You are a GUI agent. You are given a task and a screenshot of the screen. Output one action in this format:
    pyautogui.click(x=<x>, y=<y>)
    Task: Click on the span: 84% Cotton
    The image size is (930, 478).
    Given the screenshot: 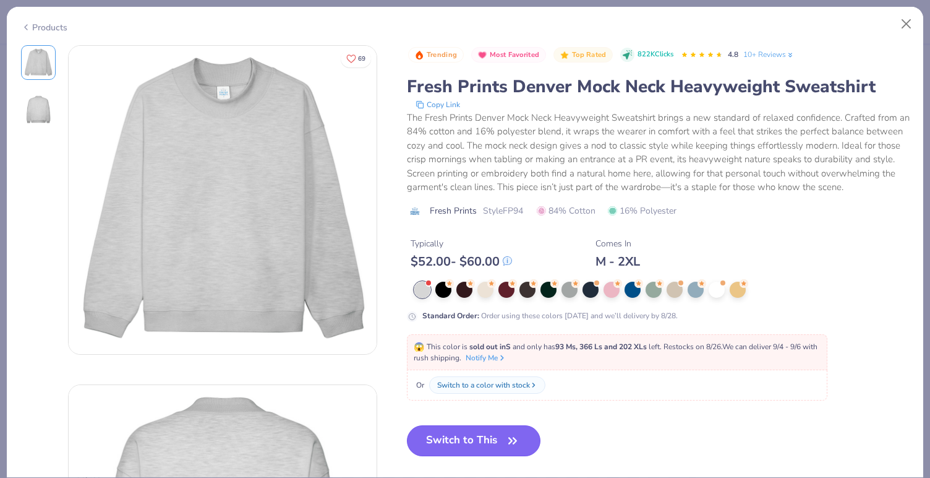 What is the action you would take?
    pyautogui.click(x=566, y=210)
    